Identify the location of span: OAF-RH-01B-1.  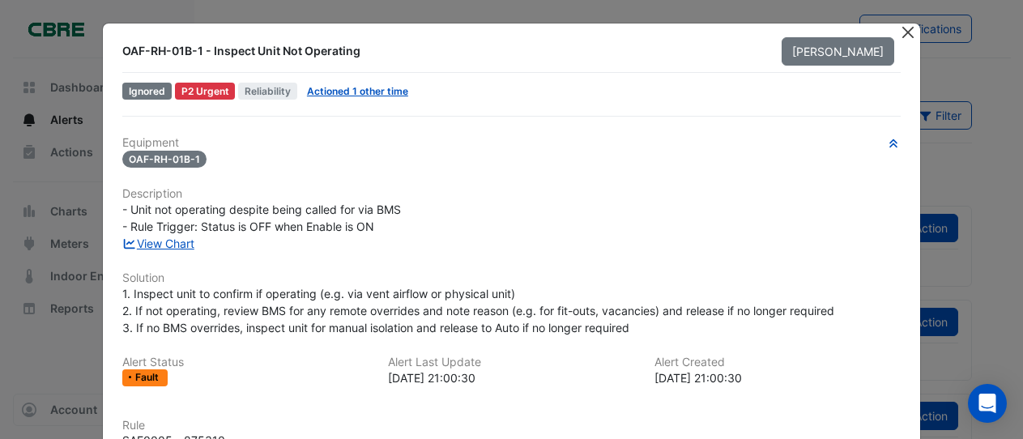
(164, 159).